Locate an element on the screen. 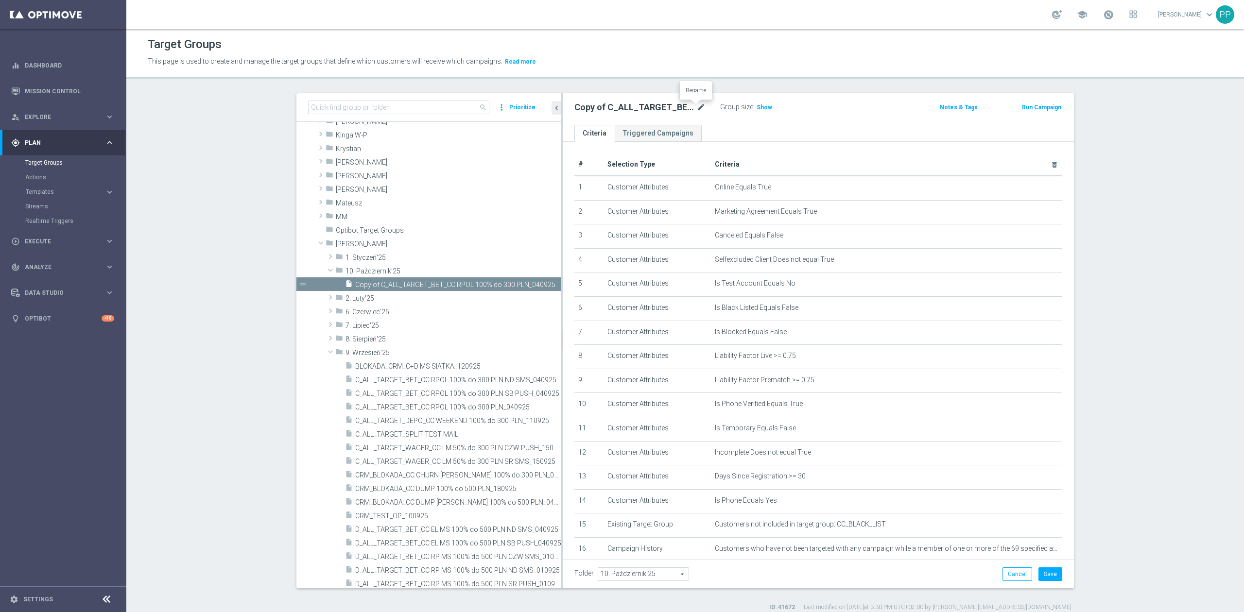 This screenshot has height=612, width=1244. span: Mateusz is located at coordinates (449, 203).